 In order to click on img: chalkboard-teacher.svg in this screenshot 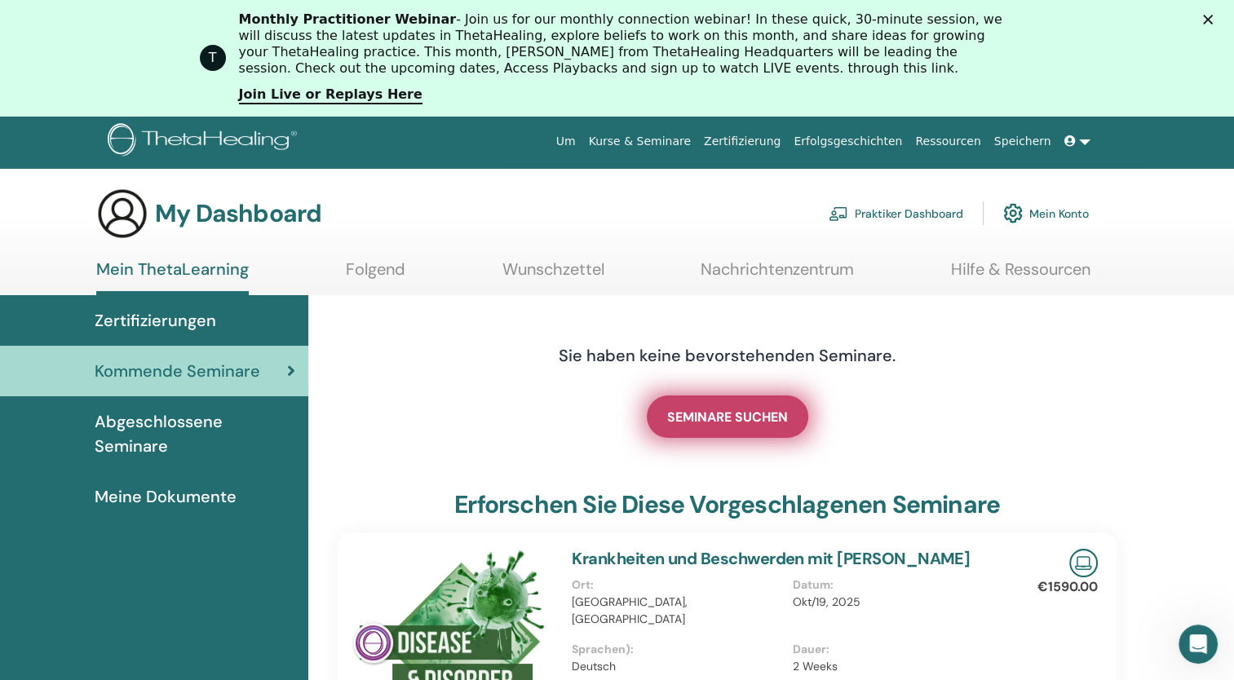, I will do `click(838, 214)`.